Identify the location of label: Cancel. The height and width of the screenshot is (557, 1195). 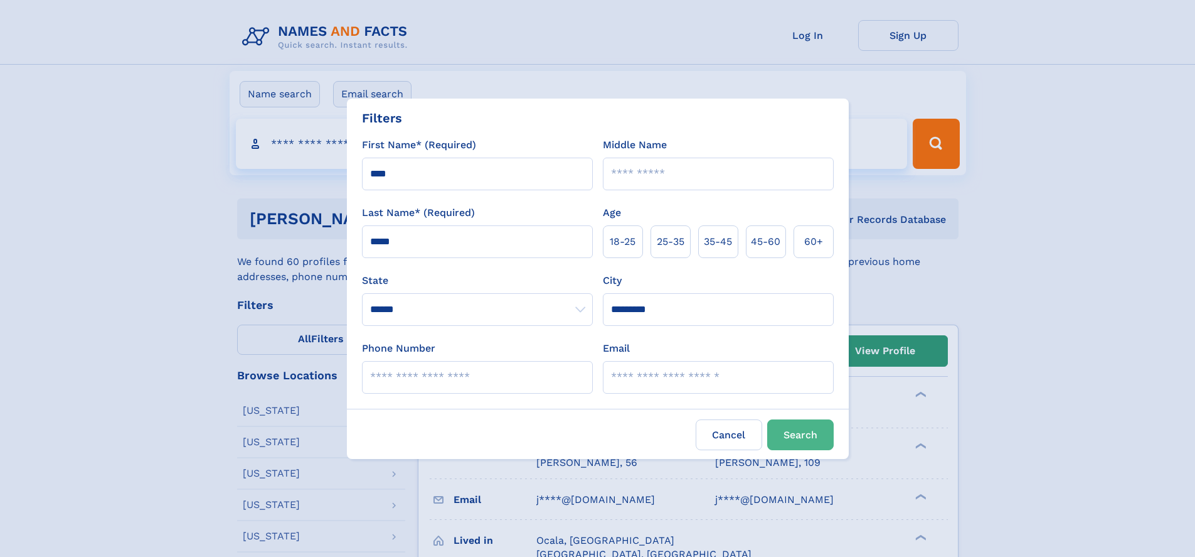
(729, 434).